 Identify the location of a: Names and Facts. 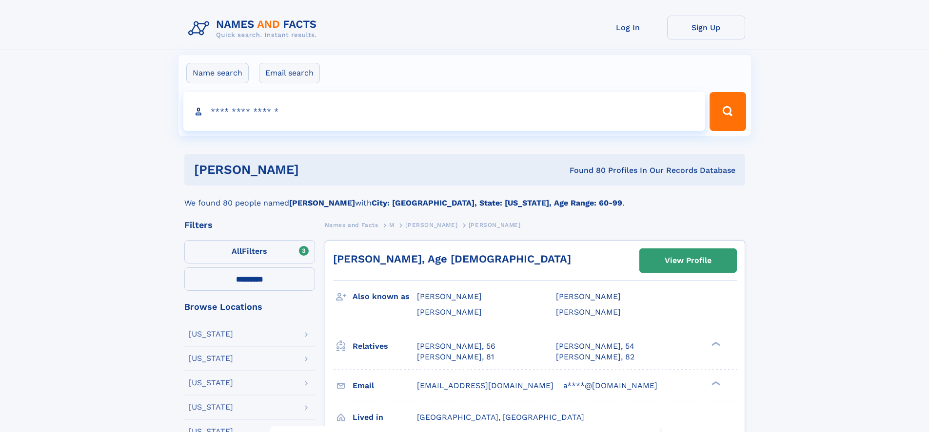
(352, 225).